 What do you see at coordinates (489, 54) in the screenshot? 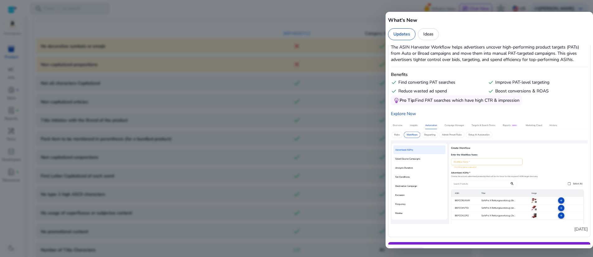
I see `p: The ASIN Harvester Workflow helps advertisers uncover high-performing product targets (PATs) from...` at bounding box center [489, 54].